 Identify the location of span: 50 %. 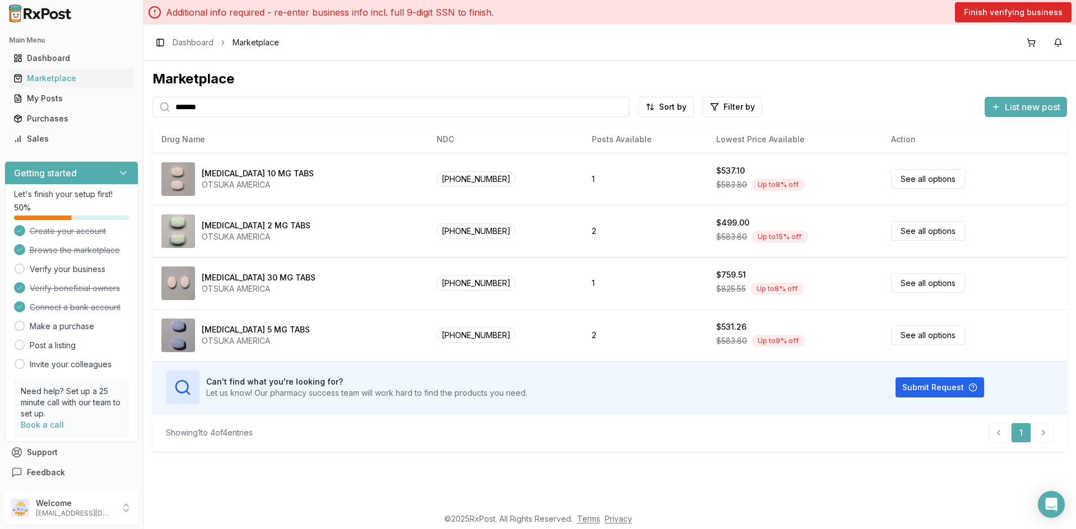
(22, 208).